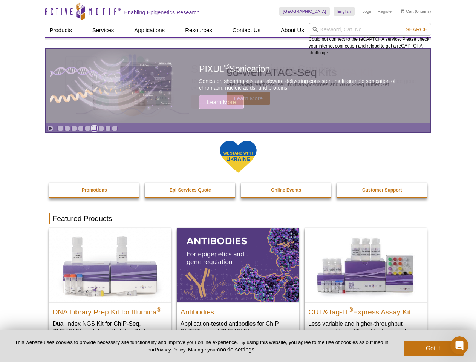  Describe the element at coordinates (94, 128) in the screenshot. I see `a: Go to slide 6` at that location.